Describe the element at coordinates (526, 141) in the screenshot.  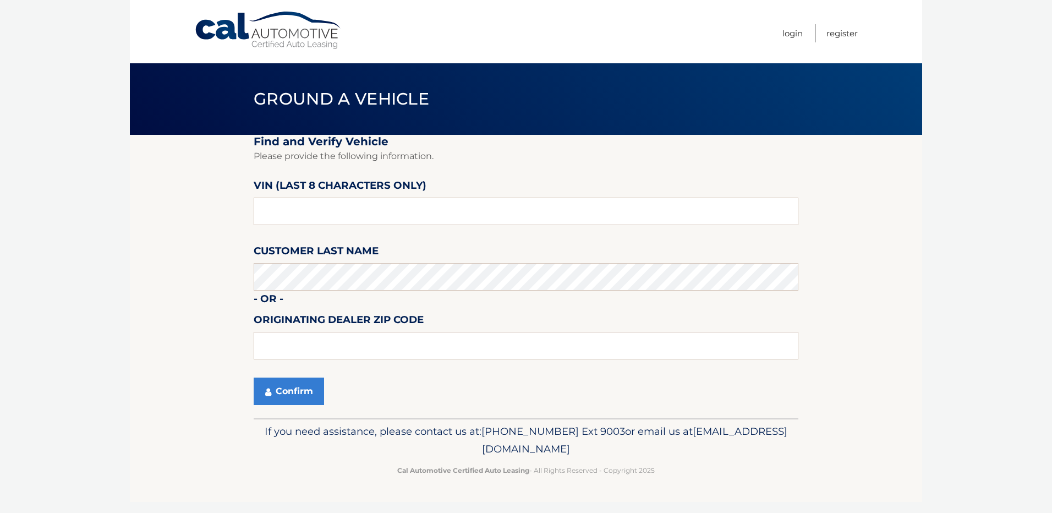
I see `h2: Find and Verify Vehicle` at that location.